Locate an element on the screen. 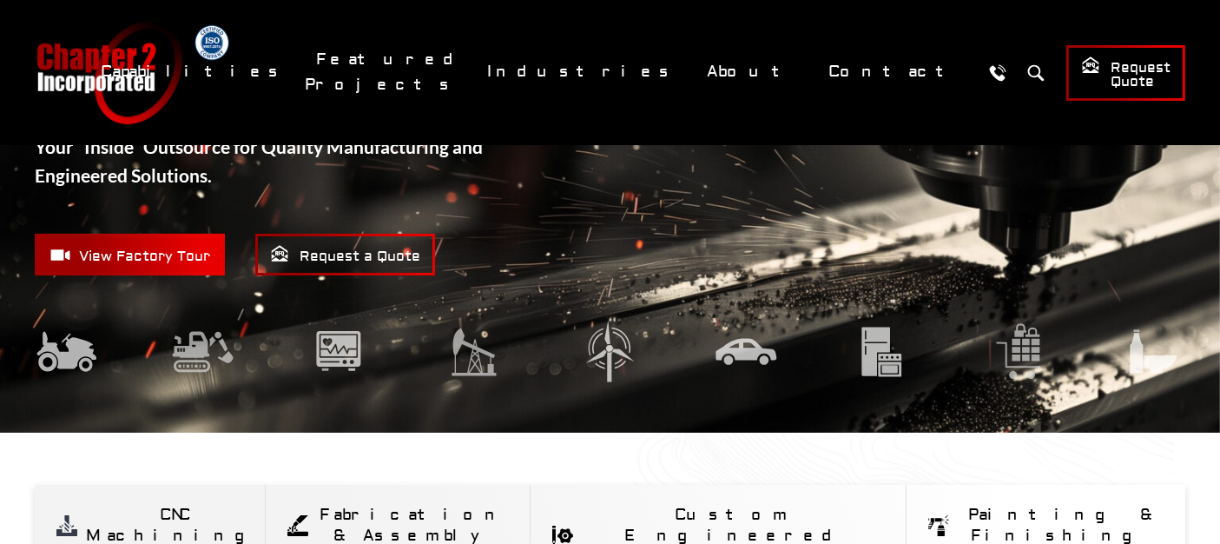 The width and height of the screenshot is (1220, 544). a: Industries is located at coordinates (581, 71).